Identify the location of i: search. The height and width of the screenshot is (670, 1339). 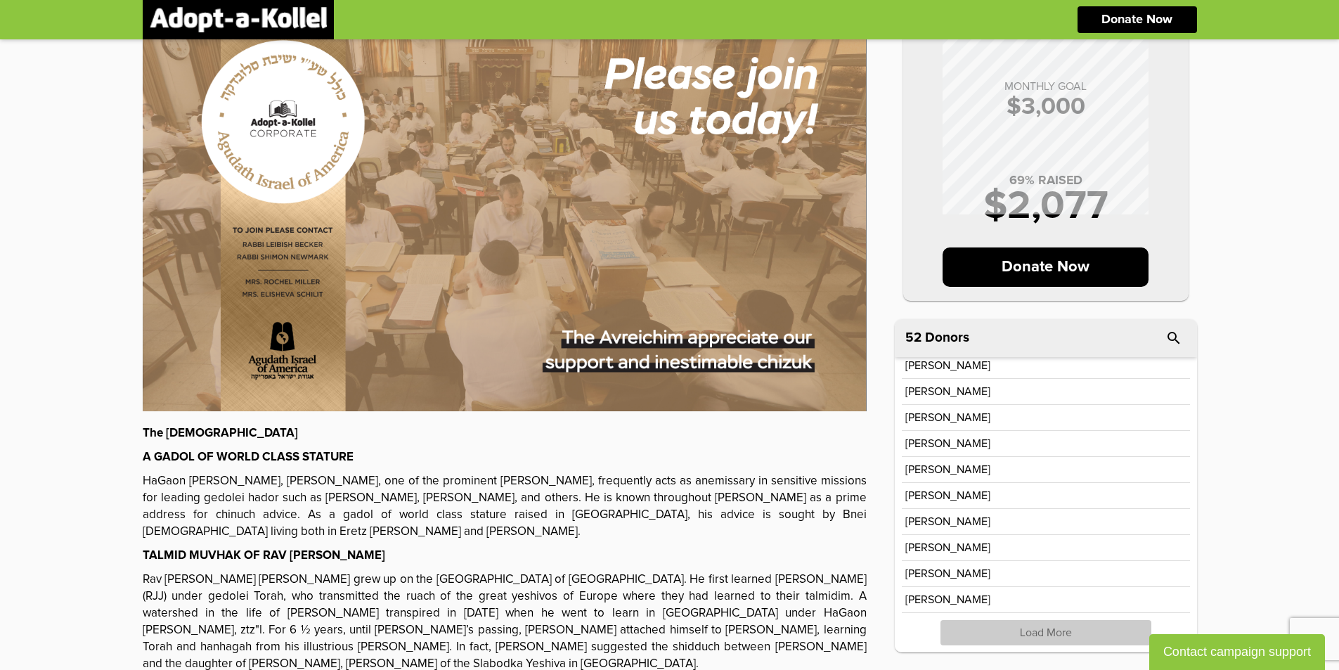
(1174, 338).